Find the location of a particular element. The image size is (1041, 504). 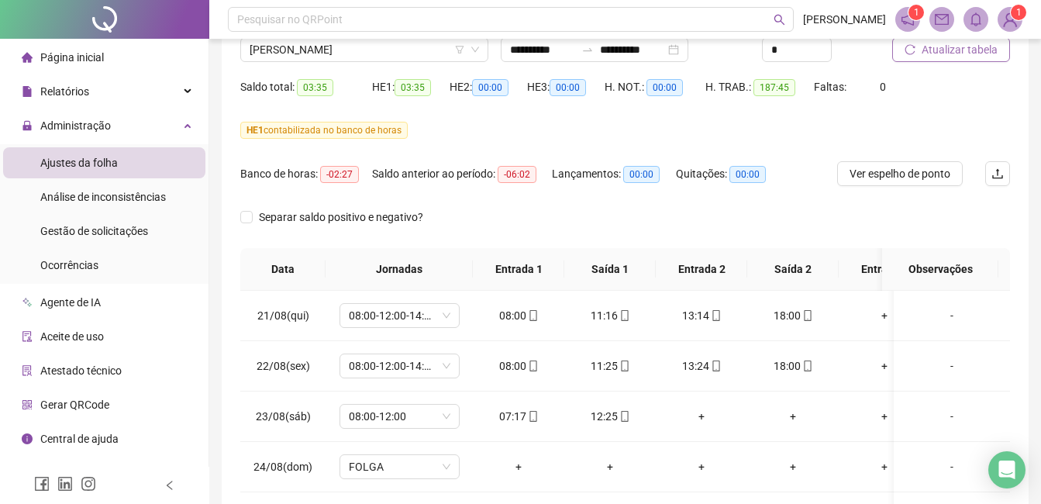

div: Saldo total: is located at coordinates (306, 87).